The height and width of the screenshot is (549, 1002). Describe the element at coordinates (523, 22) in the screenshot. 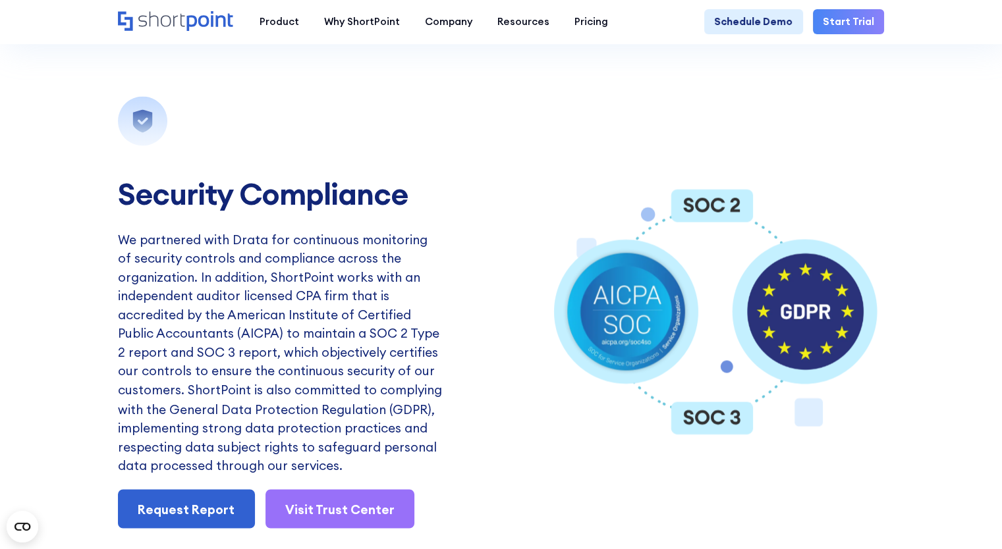

I see `div: Resources` at that location.